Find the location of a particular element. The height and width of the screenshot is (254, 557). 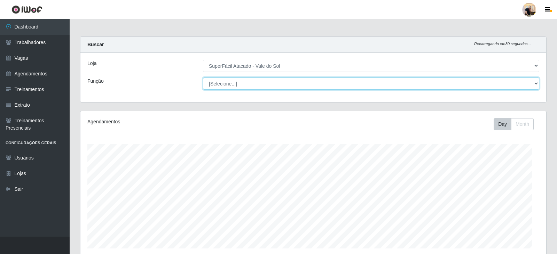

label: Função is located at coordinates (95, 81).